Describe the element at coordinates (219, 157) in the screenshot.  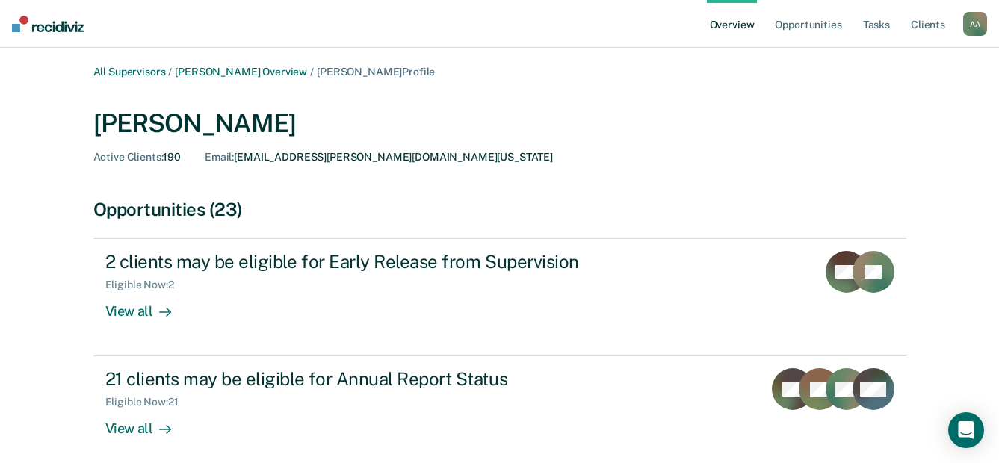
I see `span: Email :` at that location.